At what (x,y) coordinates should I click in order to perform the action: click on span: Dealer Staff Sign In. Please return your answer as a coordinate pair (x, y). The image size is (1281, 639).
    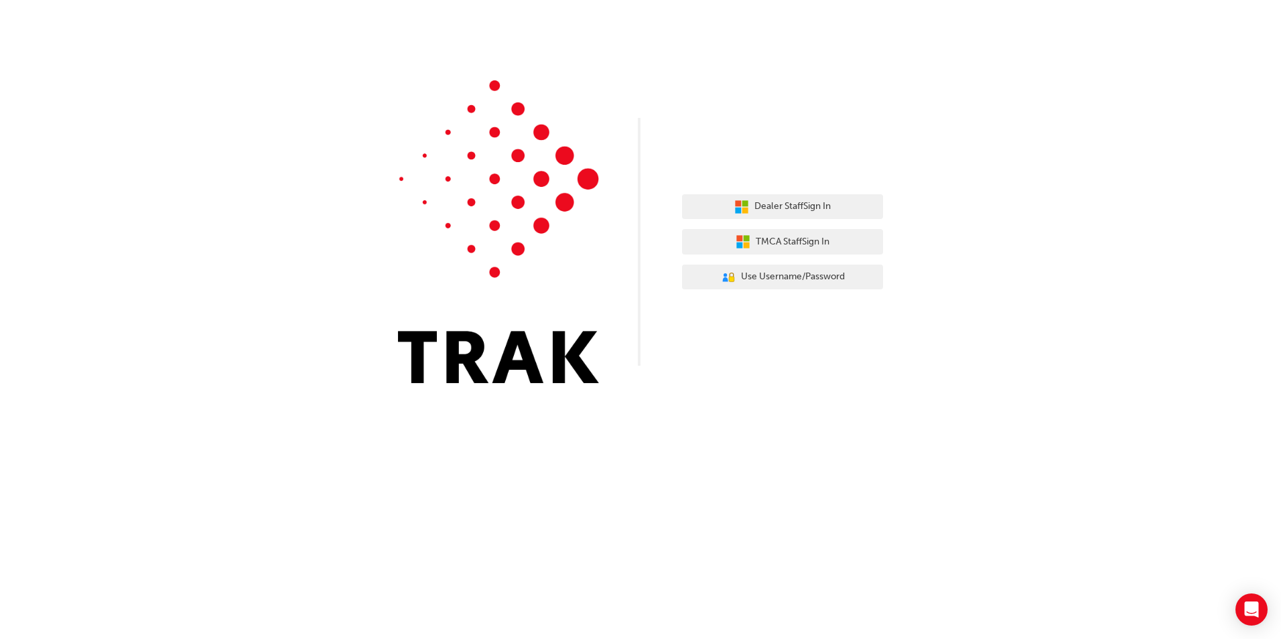
    Looking at the image, I should click on (793, 206).